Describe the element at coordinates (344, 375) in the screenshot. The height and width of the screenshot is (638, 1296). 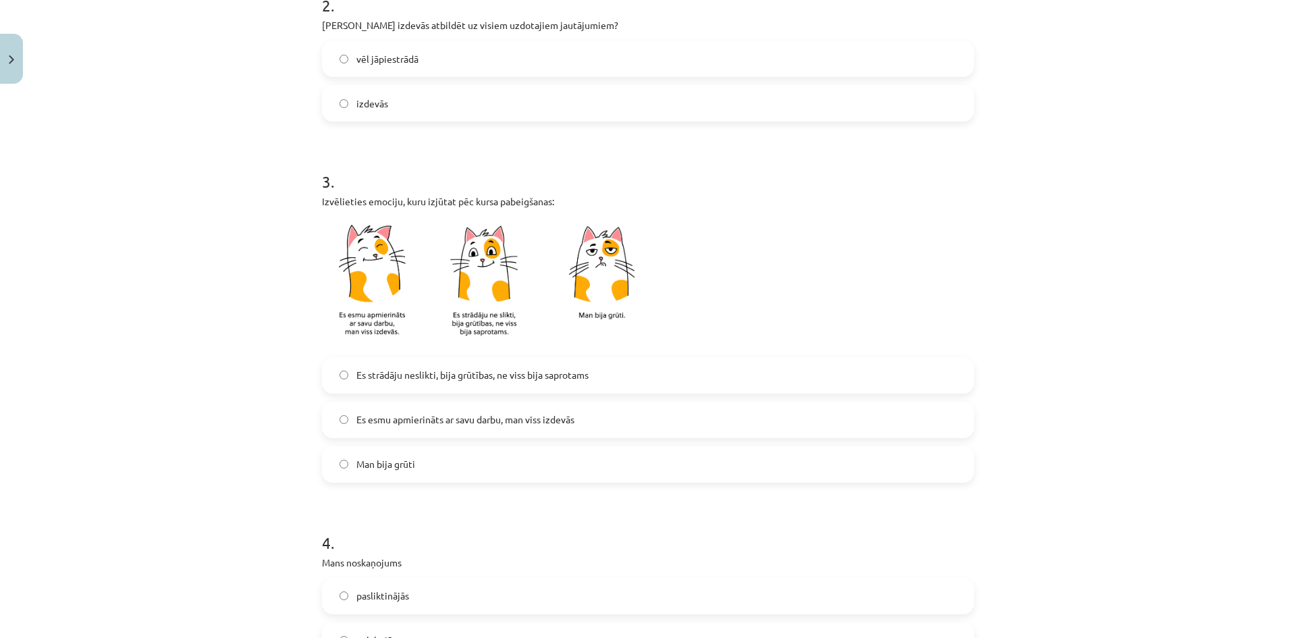
I see `input: Es strādāju neslikti, bija grūtības, ne viss bija saprotams` at that location.